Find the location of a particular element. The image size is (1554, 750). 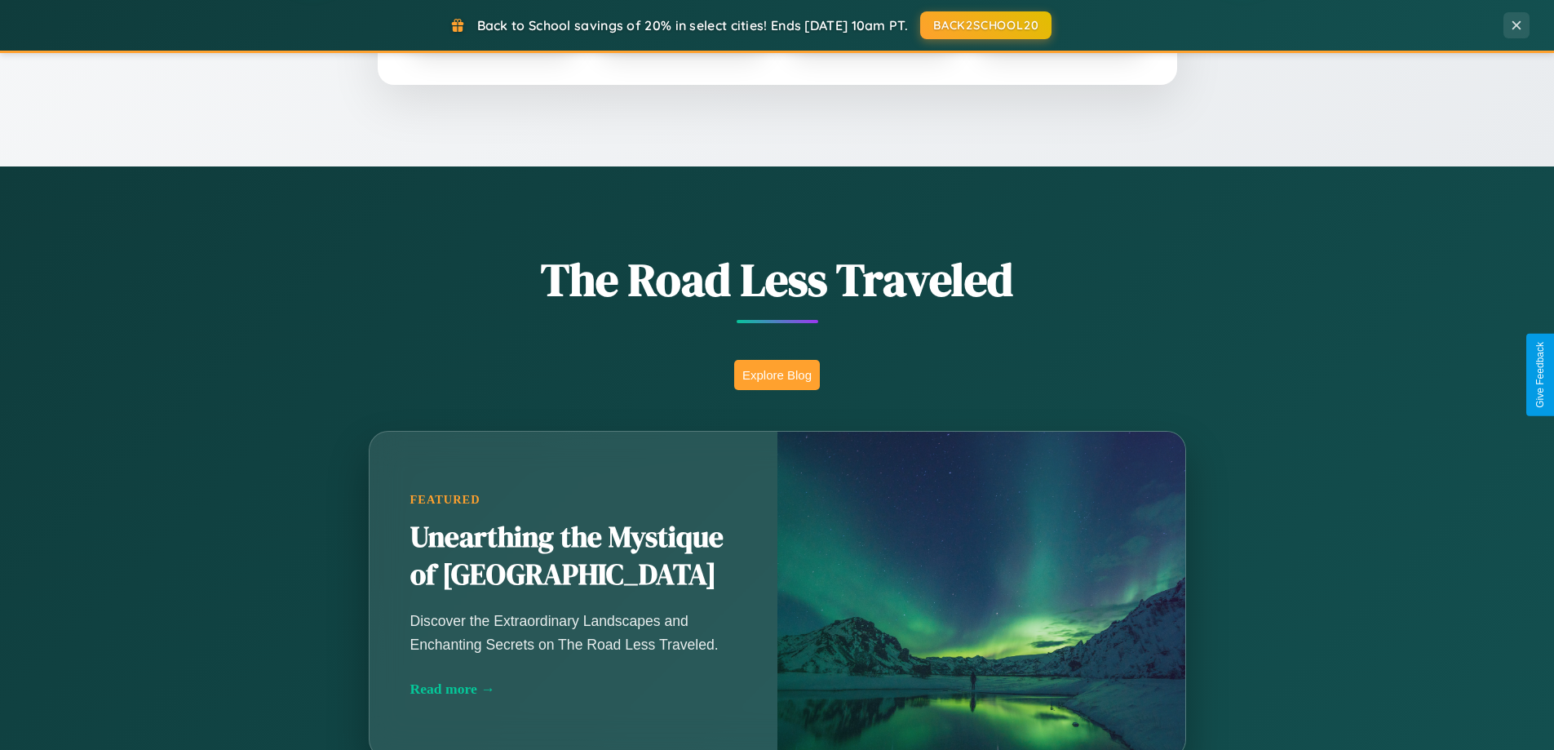

button: BACK2SCHOOL20 is located at coordinates (985, 25).